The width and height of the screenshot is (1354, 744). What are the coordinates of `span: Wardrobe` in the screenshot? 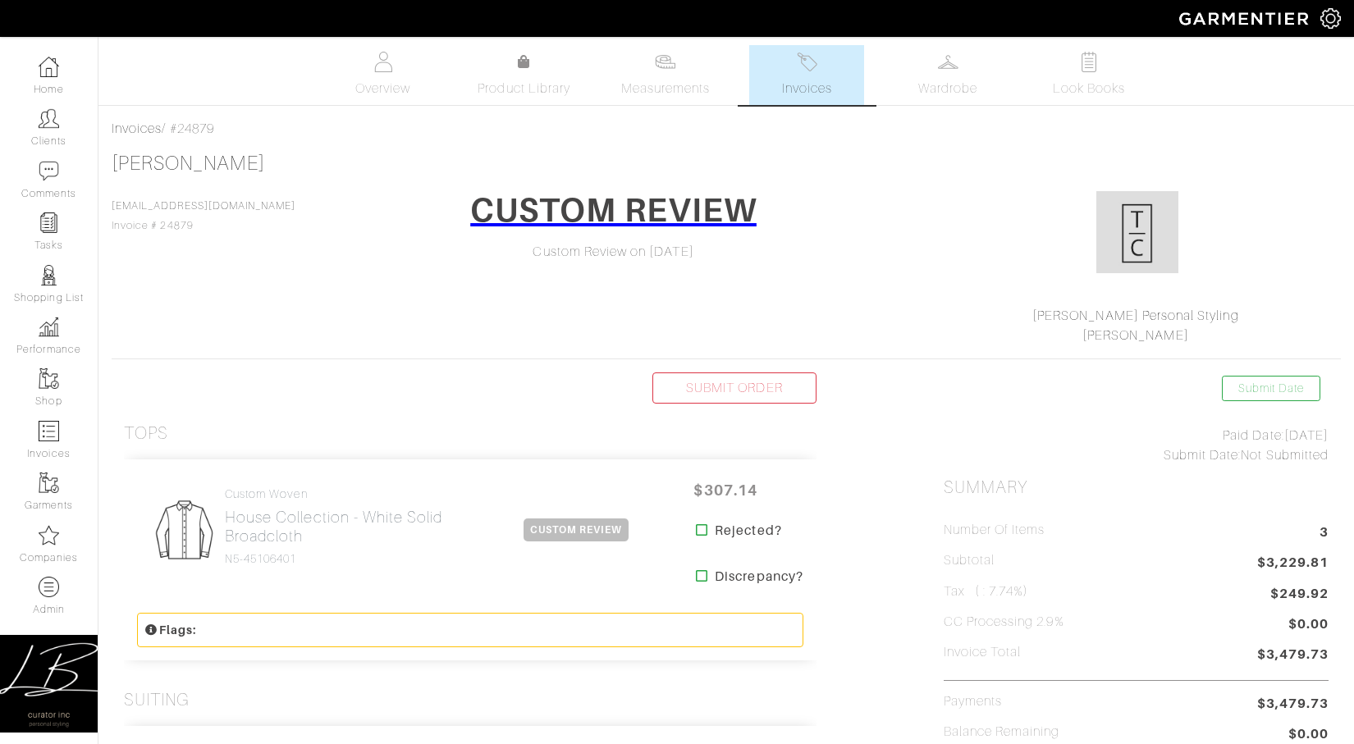 It's located at (948, 89).